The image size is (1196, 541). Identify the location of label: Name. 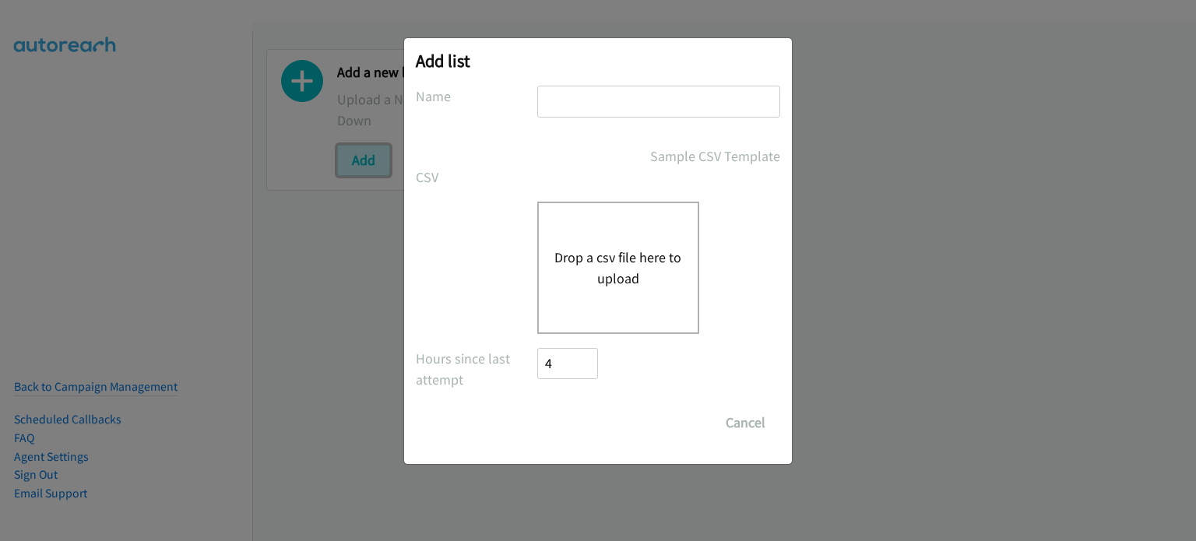
(477, 96).